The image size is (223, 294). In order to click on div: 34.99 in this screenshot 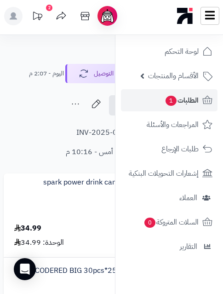, I will do `click(28, 228)`.